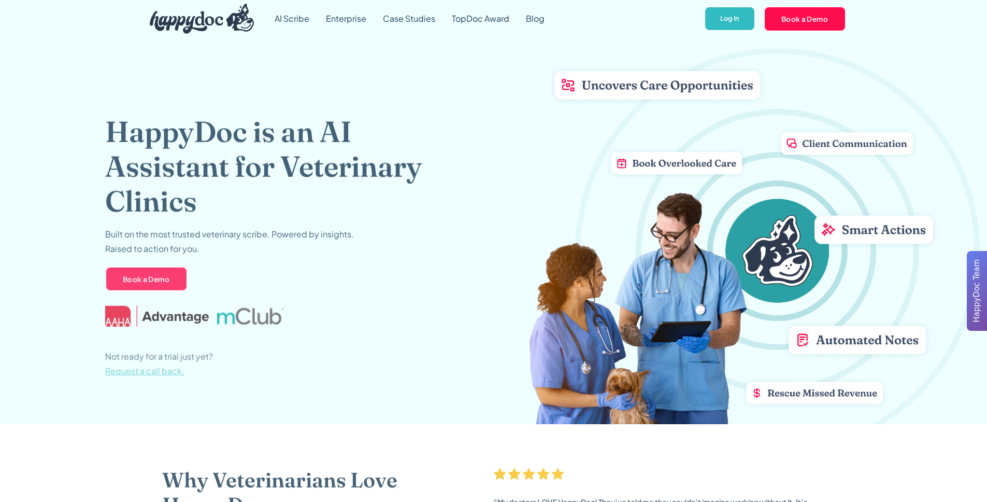 The image size is (987, 502). I want to click on p: Built on the most trusted veterinary scribe. Powered by insights. Raised to action for you., so click(230, 241).